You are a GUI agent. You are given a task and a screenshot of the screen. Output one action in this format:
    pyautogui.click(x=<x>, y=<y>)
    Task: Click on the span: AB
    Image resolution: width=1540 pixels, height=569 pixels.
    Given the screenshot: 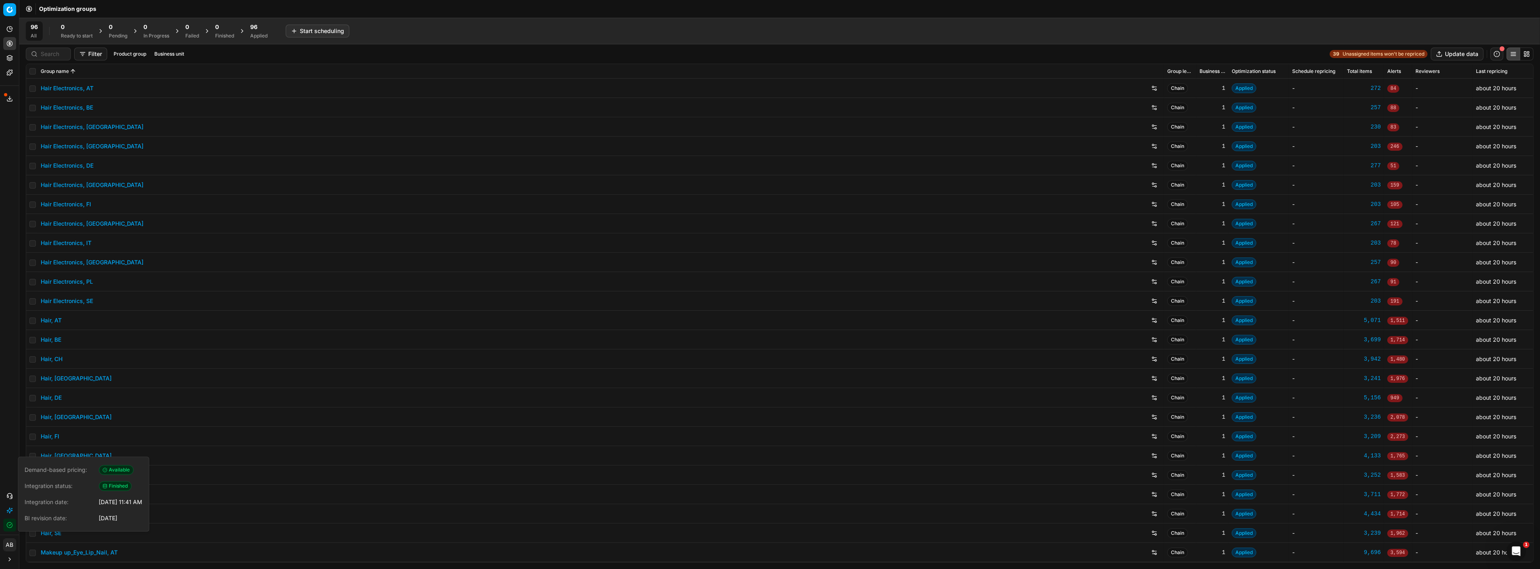 What is the action you would take?
    pyautogui.click(x=10, y=545)
    